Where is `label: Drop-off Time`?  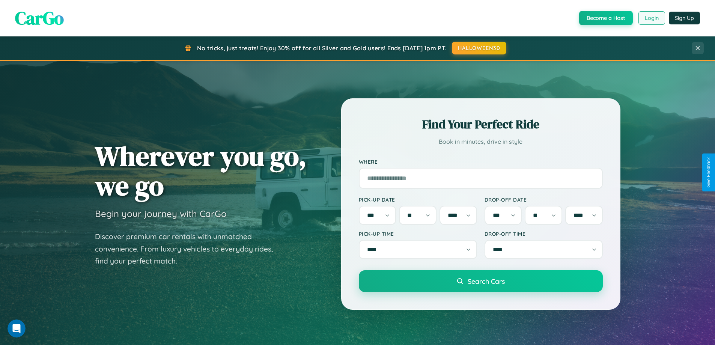
label: Drop-off Time is located at coordinates (543, 233).